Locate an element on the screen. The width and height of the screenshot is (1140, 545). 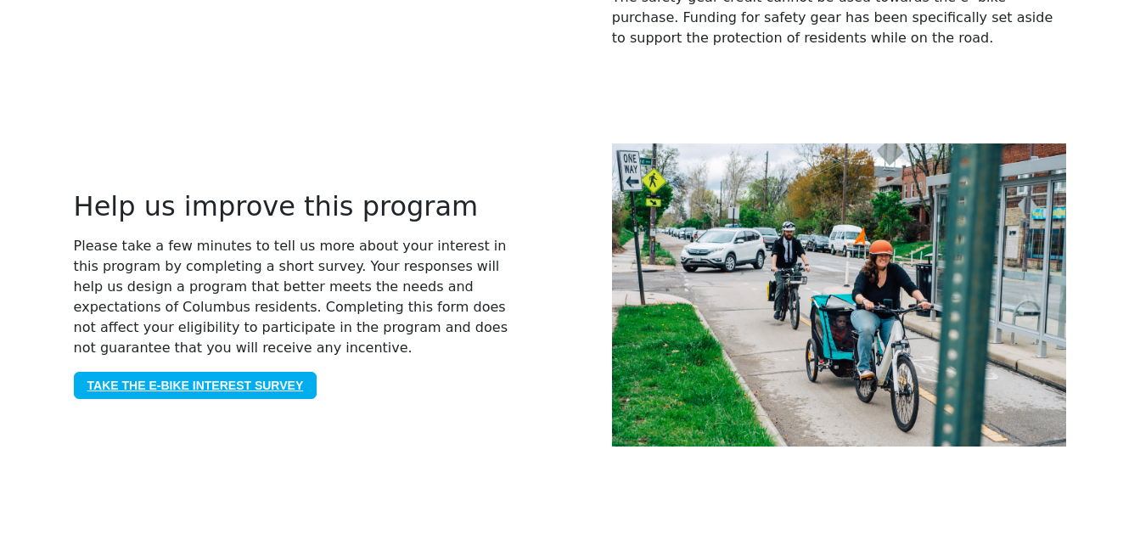
span: TAKE THE E-BIKE INTEREST SURVEY is located at coordinates (195, 385).